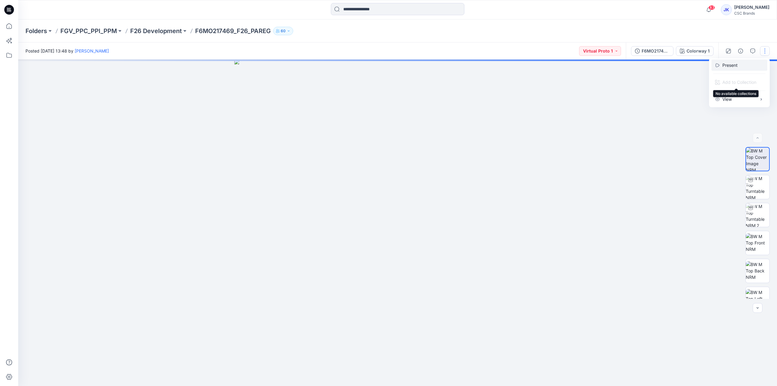 This screenshot has width=777, height=386. Describe the element at coordinates (758, 243) in the screenshot. I see `img: BW M Top Front NRM` at that location.